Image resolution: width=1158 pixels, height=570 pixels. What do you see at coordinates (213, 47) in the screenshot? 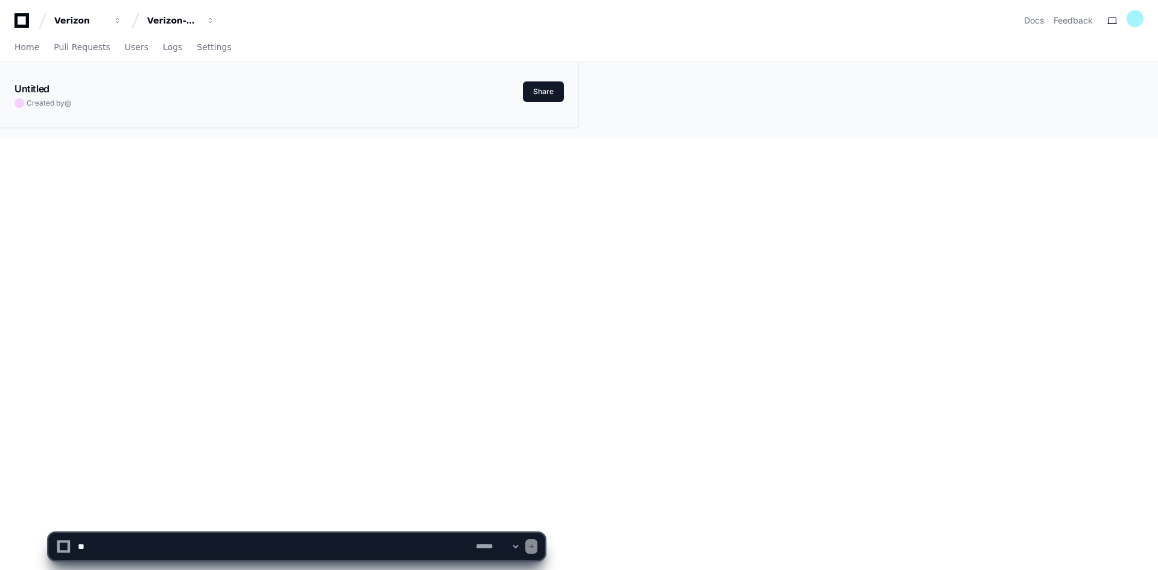
I see `span: Settings` at bounding box center [213, 47].